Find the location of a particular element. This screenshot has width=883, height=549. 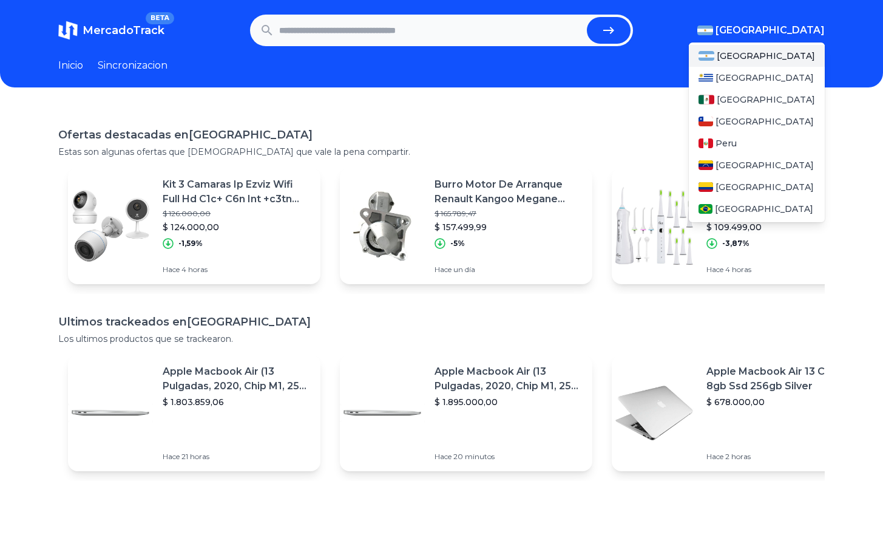

p: $ 165.789,47 is located at coordinates (509, 214).